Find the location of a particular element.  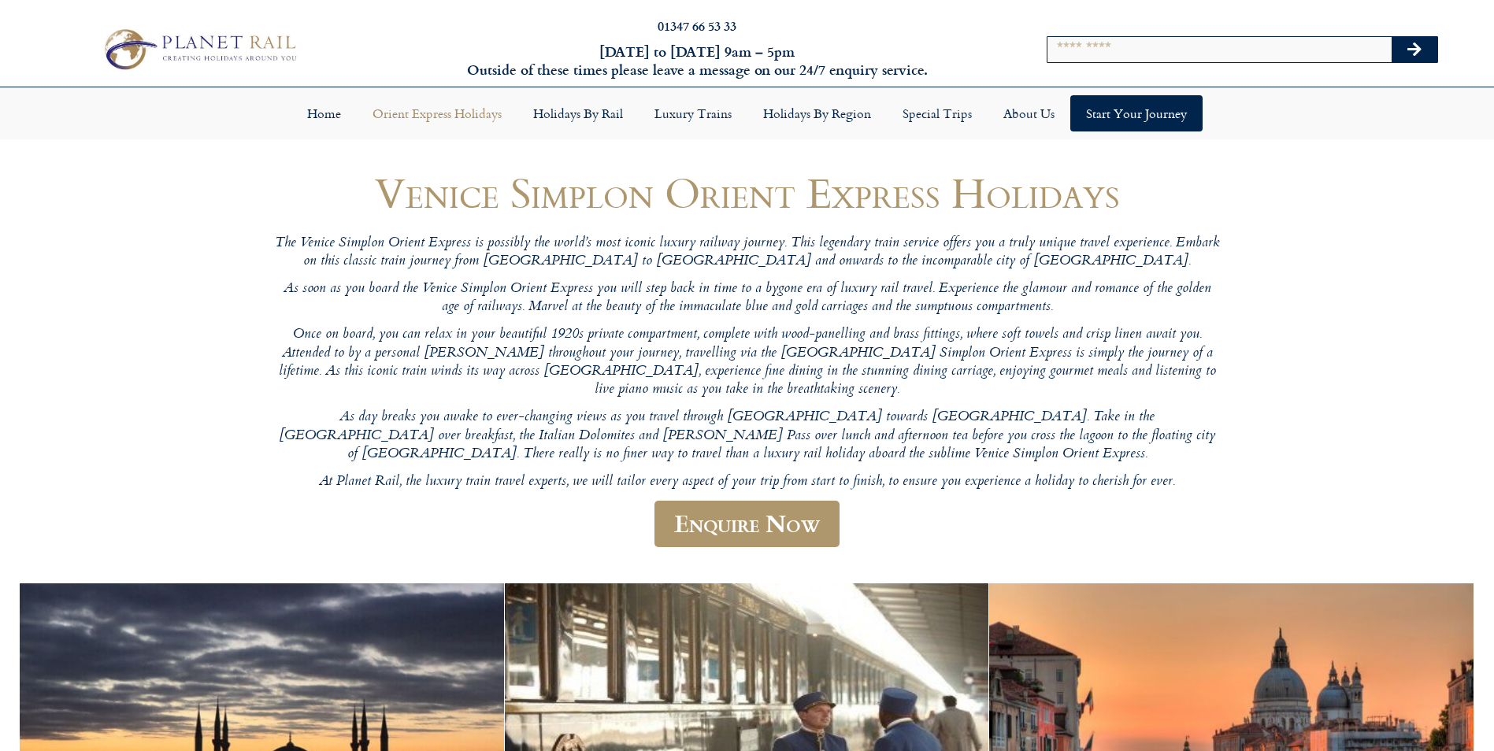

a: Special Trips is located at coordinates (937, 113).